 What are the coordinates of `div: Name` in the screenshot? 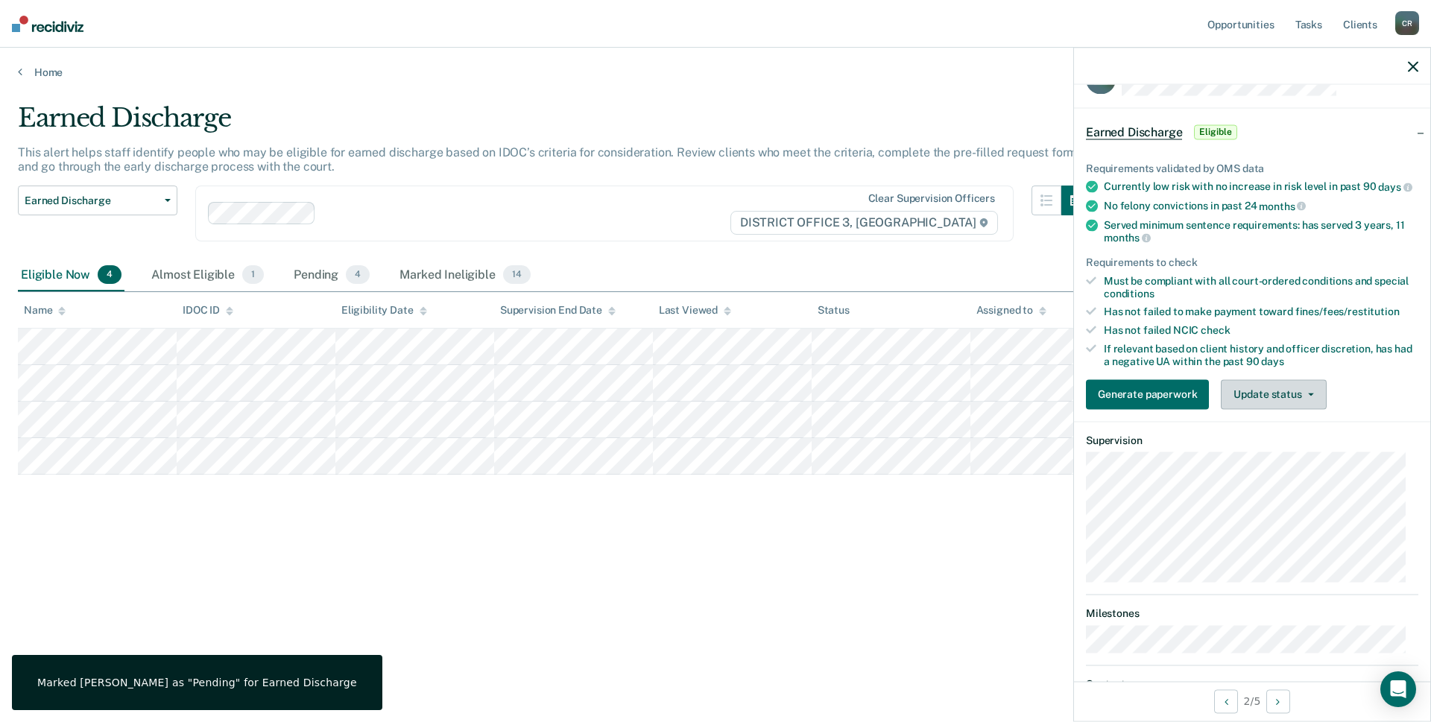 It's located at (45, 310).